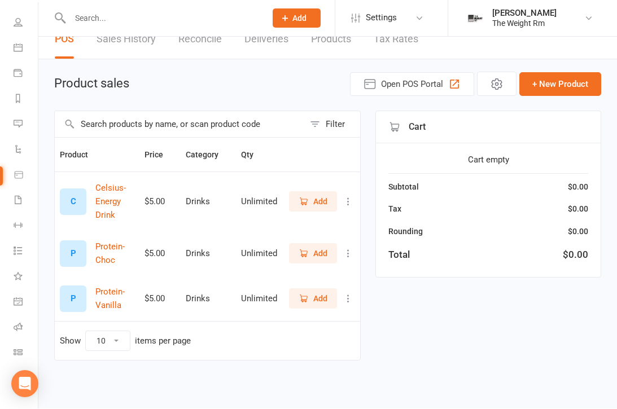 The height and width of the screenshot is (409, 617). I want to click on div: Show, so click(125, 341).